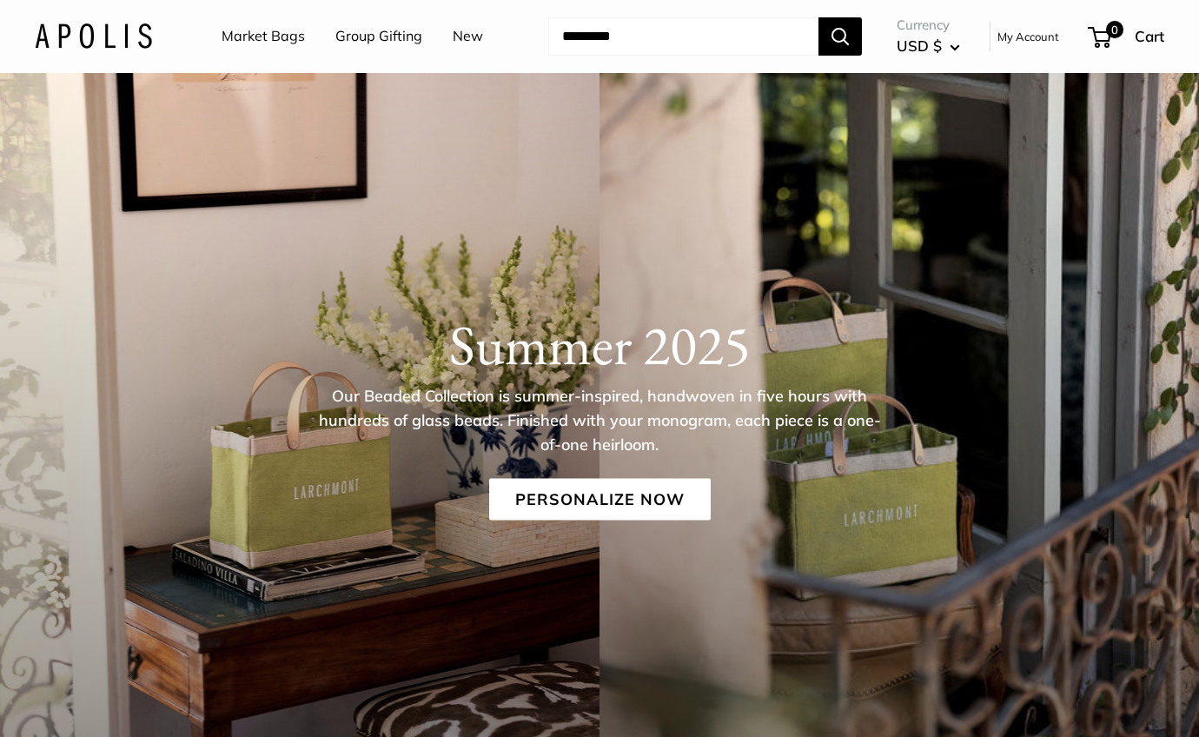 Image resolution: width=1199 pixels, height=737 pixels. What do you see at coordinates (1150, 36) in the screenshot?
I see `span: Cart` at bounding box center [1150, 36].